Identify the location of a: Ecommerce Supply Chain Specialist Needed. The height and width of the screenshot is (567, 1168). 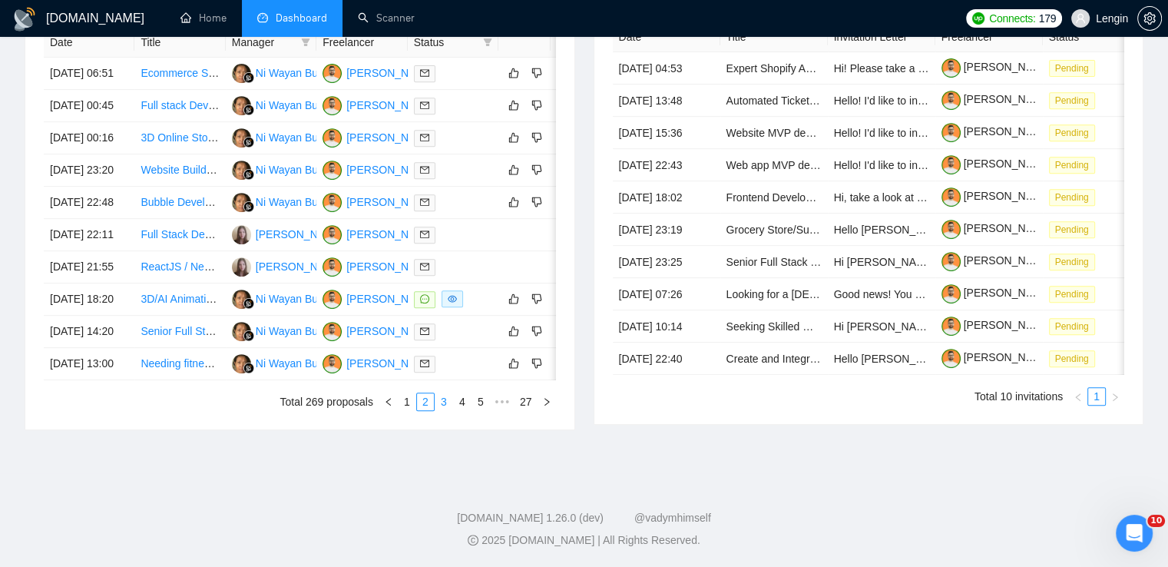
(247, 73).